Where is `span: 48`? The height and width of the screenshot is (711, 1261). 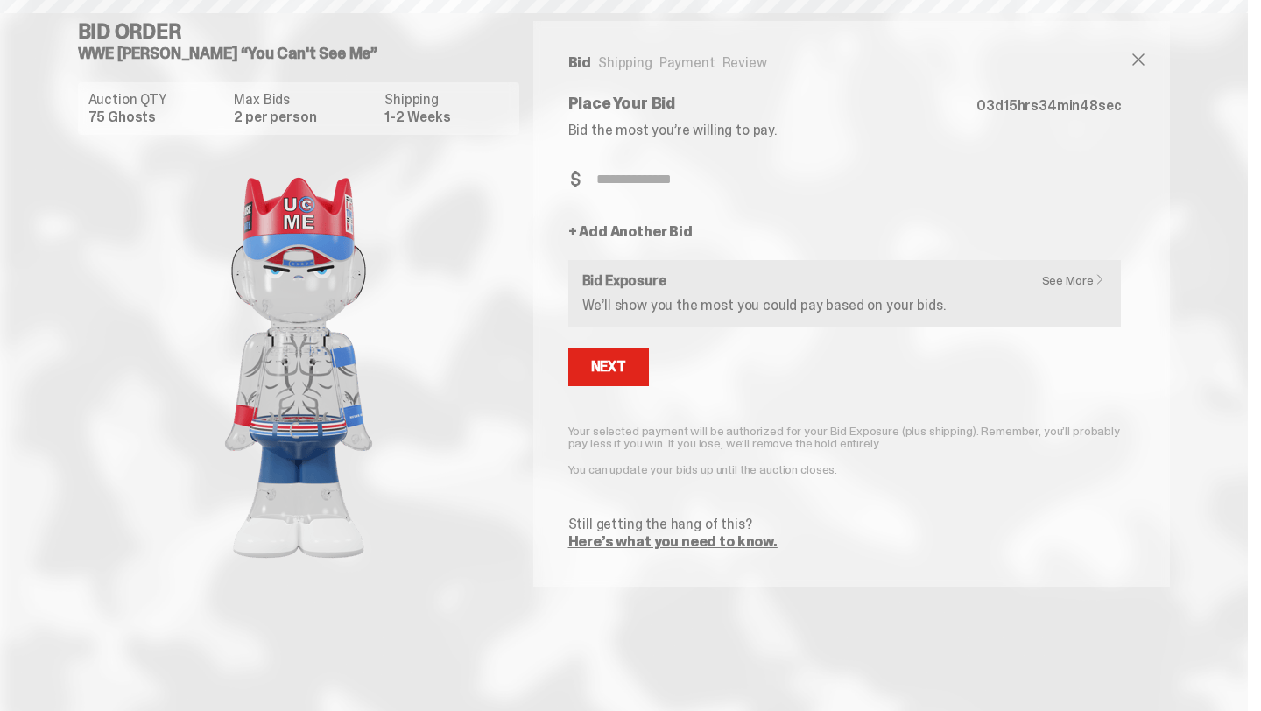
span: 48 is located at coordinates (1089, 105).